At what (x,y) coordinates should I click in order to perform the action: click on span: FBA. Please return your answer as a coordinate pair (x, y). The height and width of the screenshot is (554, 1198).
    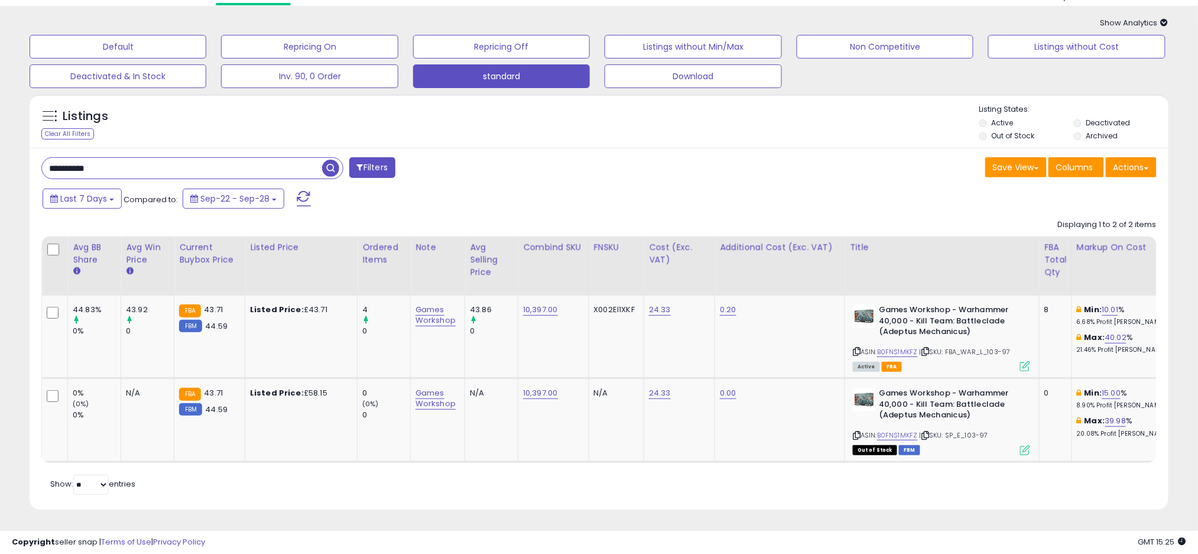
    Looking at the image, I should click on (892, 367).